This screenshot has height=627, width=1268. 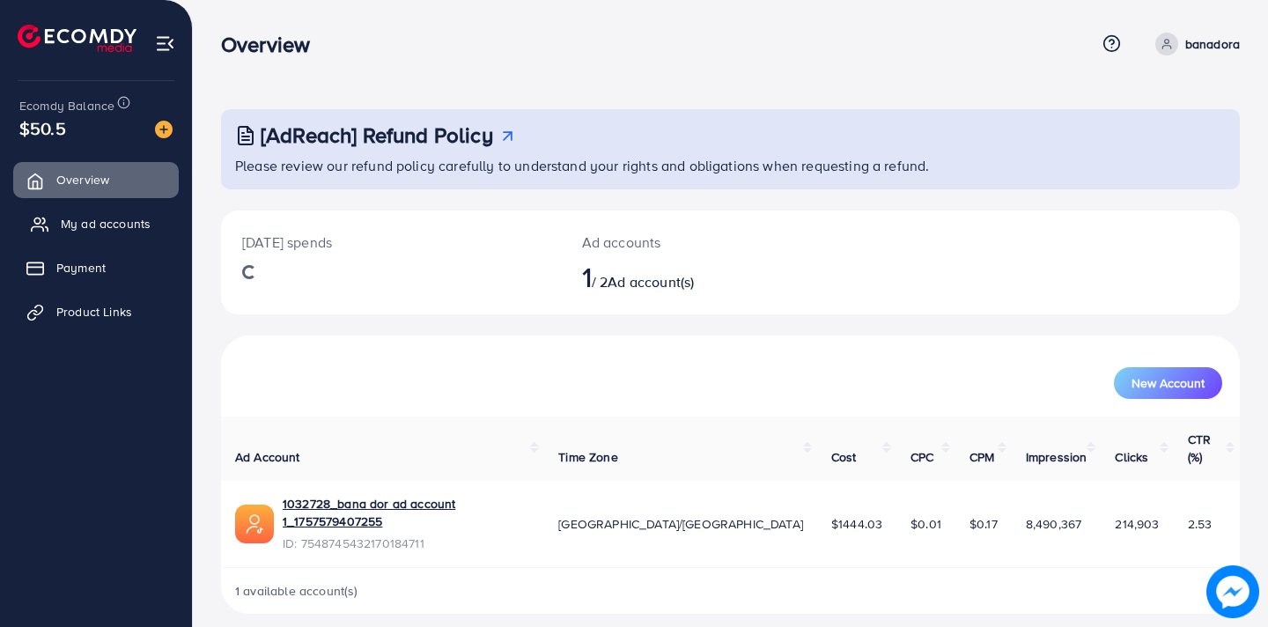 What do you see at coordinates (732, 166) in the screenshot?
I see `p: Please review our refund policy carefully to understand your rights and obligations when requesti...` at bounding box center [732, 166].